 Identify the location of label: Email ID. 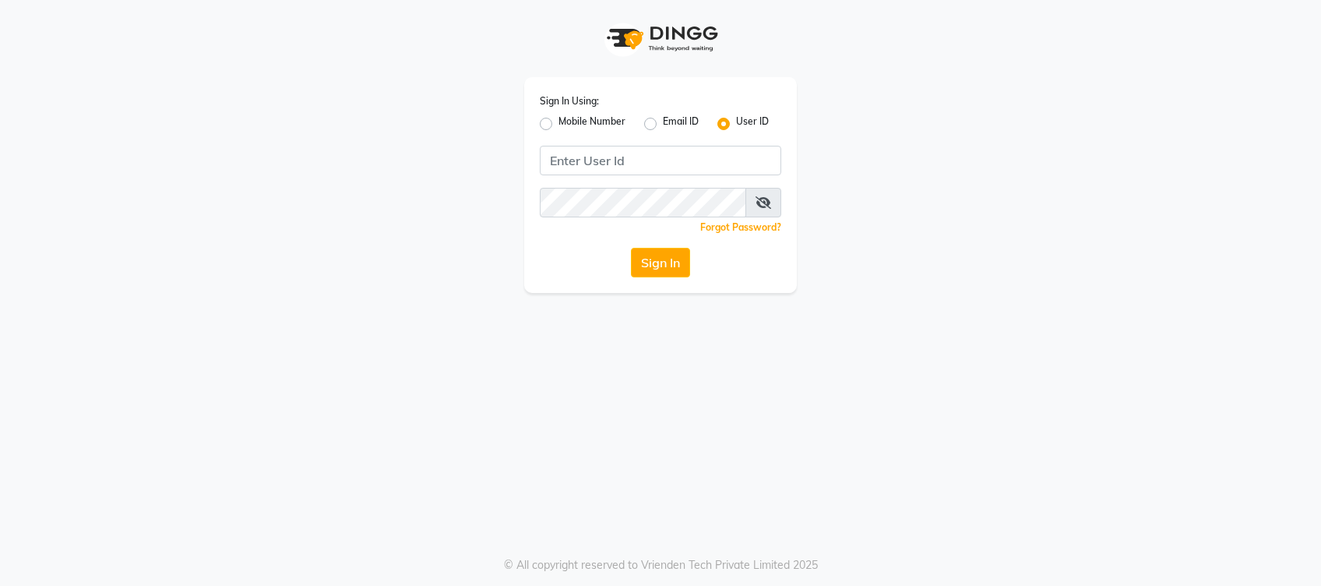
(681, 124).